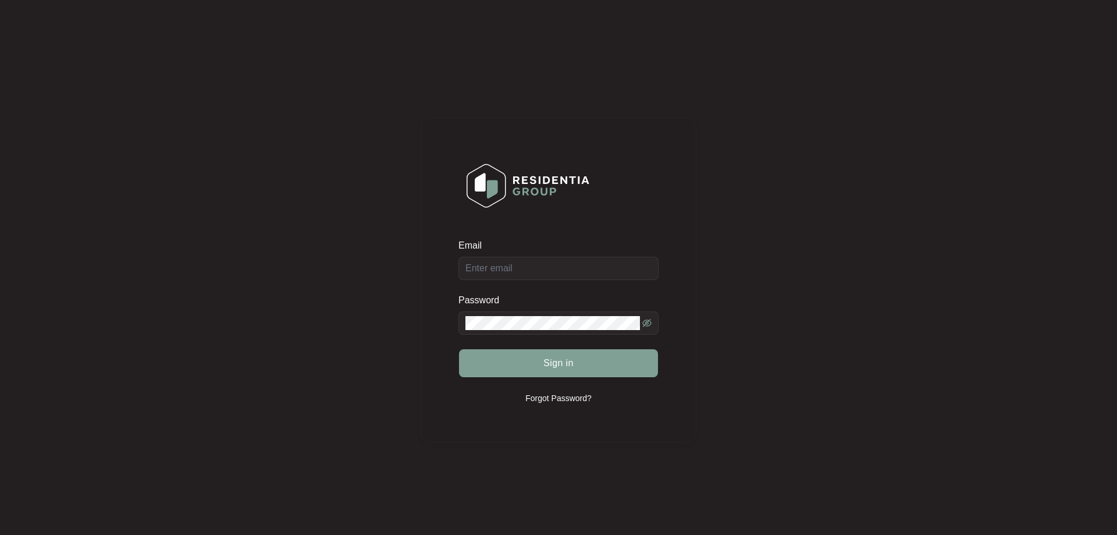 The width and height of the screenshot is (1117, 535). I want to click on input: Email, so click(558, 268).